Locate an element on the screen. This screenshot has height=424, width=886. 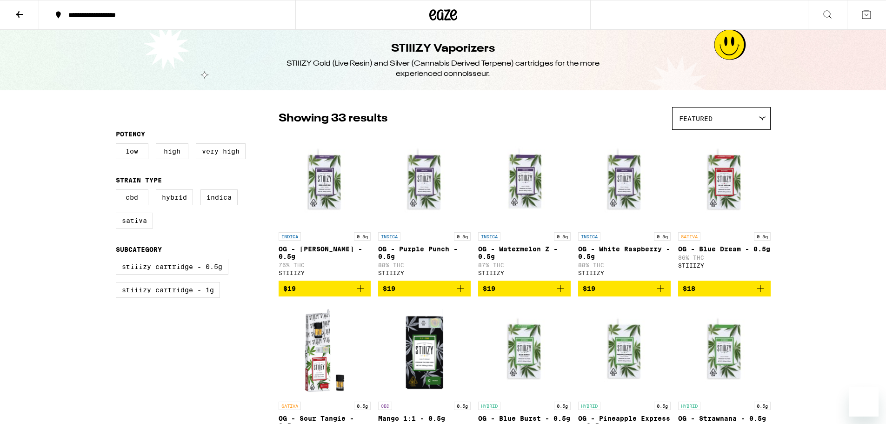
p: 87% THC is located at coordinates (524, 265).